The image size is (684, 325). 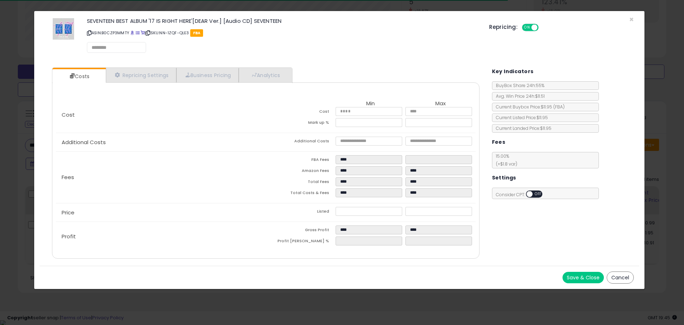 I want to click on td: Total Fees, so click(x=301, y=182).